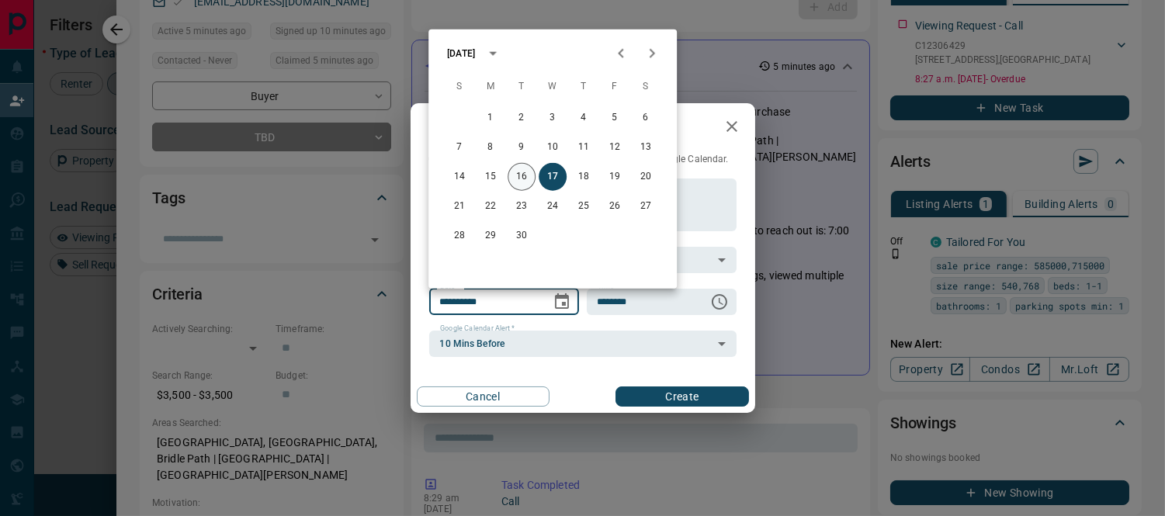  I want to click on div: 10 Mins Before, so click(583, 344).